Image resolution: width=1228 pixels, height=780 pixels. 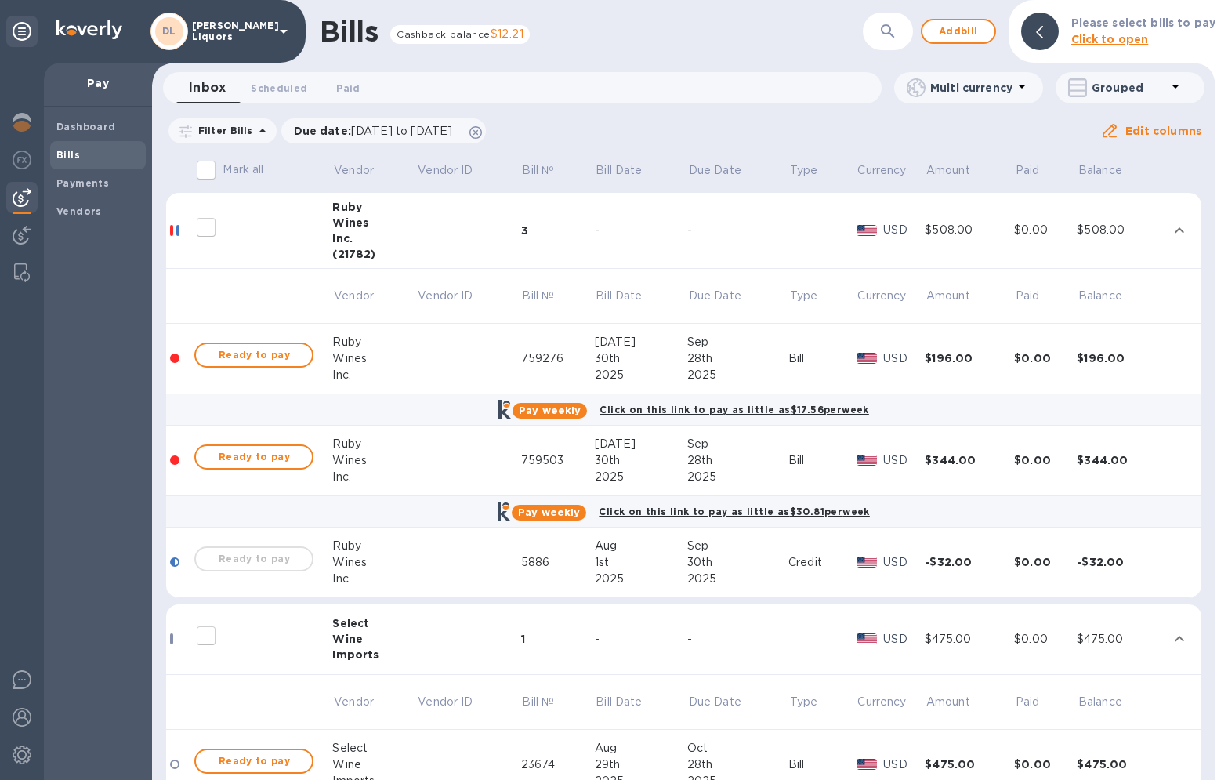 What do you see at coordinates (1110, 39) in the screenshot?
I see `b: Click to open` at bounding box center [1110, 39].